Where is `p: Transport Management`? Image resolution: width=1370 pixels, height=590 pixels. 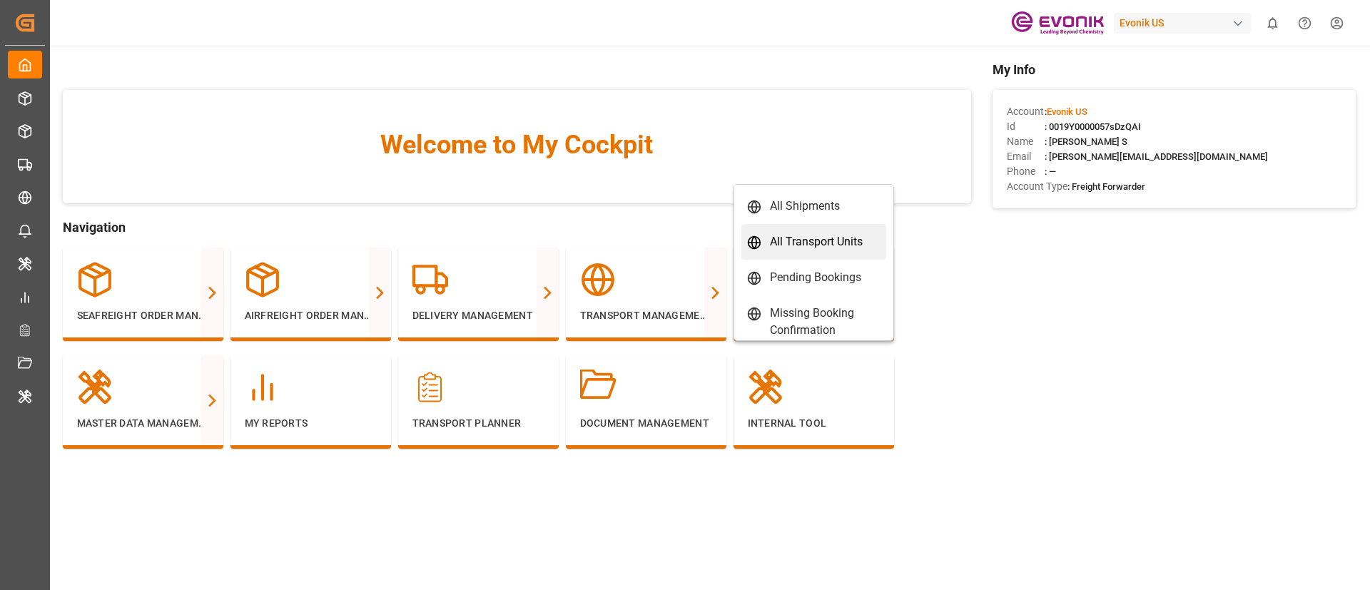 p: Transport Management is located at coordinates (646, 315).